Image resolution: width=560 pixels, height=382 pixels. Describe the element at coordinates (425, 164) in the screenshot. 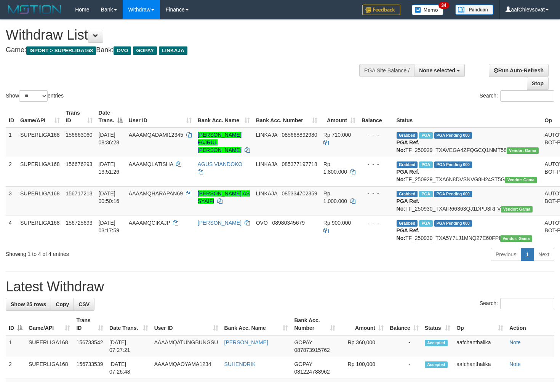

I see `span: Marked by aafsoycanthlai` at that location.